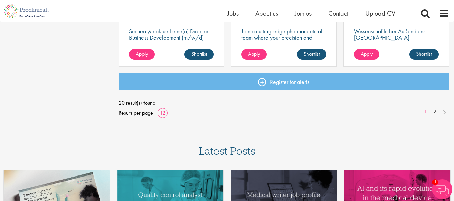  I want to click on span: 20 result(s) found, so click(284, 103).